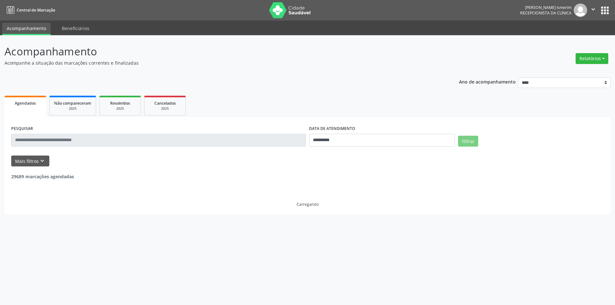 The image size is (615, 305). Describe the element at coordinates (36, 10) in the screenshot. I see `span: Central de Marcação` at that location.